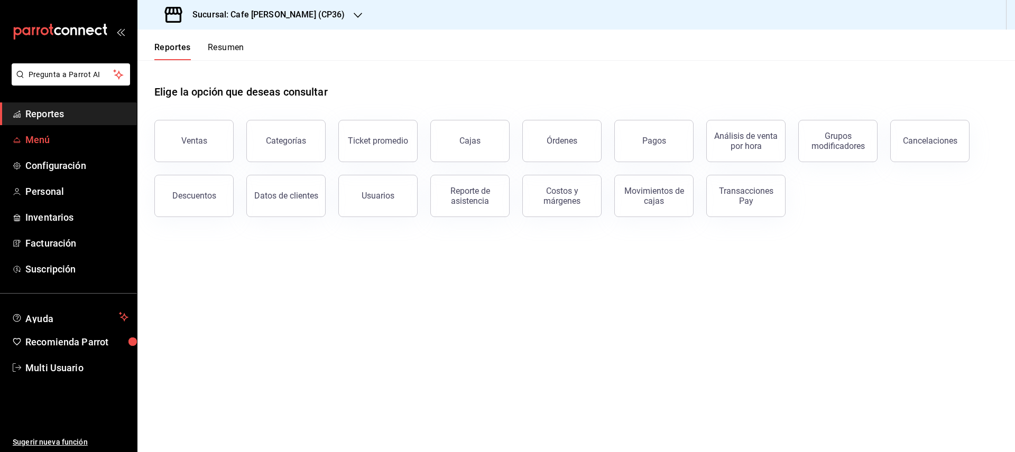 This screenshot has height=452, width=1015. What do you see at coordinates (194, 141) in the screenshot?
I see `div: Ventas` at bounding box center [194, 141].